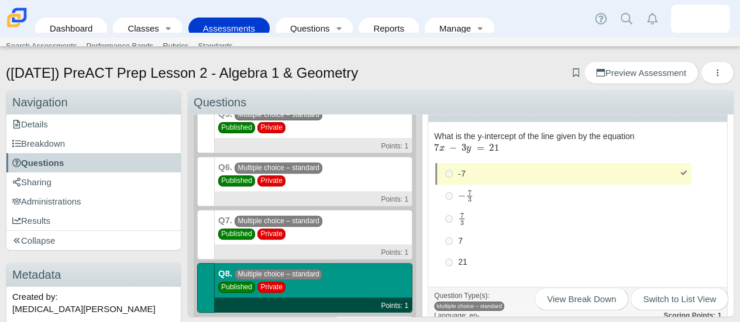  What do you see at coordinates (575, 73) in the screenshot?
I see `a: Add bookmark` at bounding box center [575, 73].